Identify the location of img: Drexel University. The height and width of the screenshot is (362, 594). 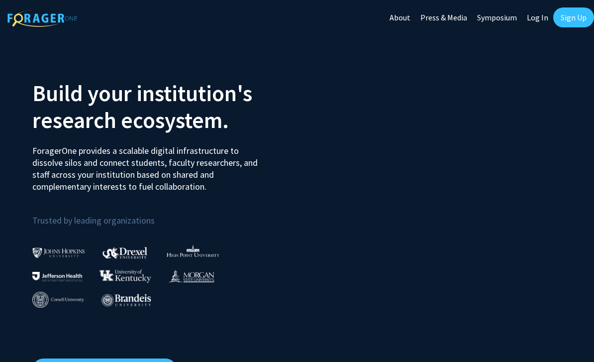
(125, 252).